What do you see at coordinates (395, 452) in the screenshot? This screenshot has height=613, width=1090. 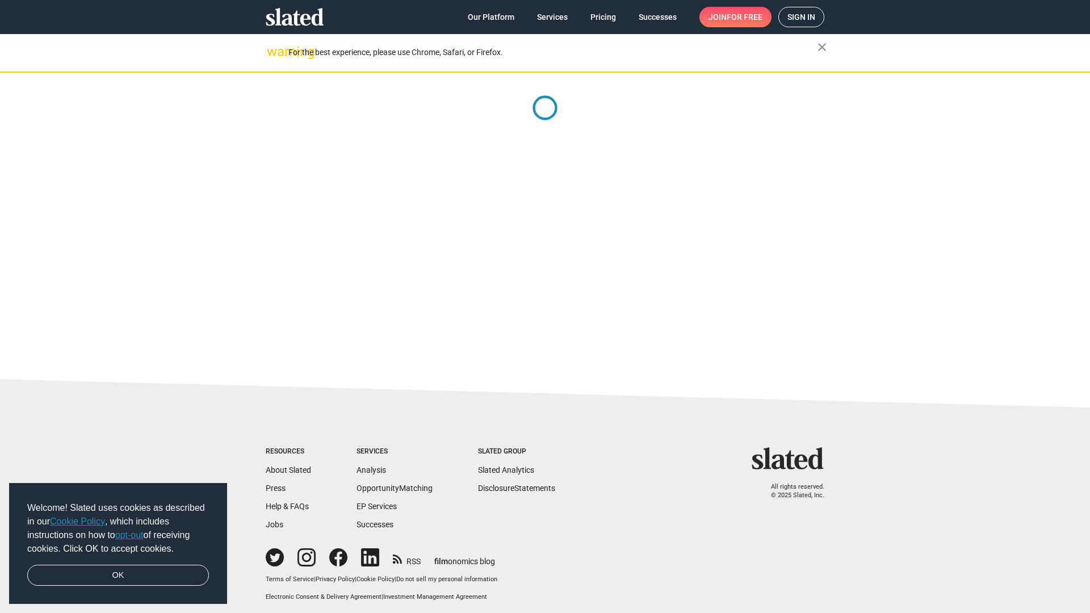 I see `div: Services` at bounding box center [395, 452].